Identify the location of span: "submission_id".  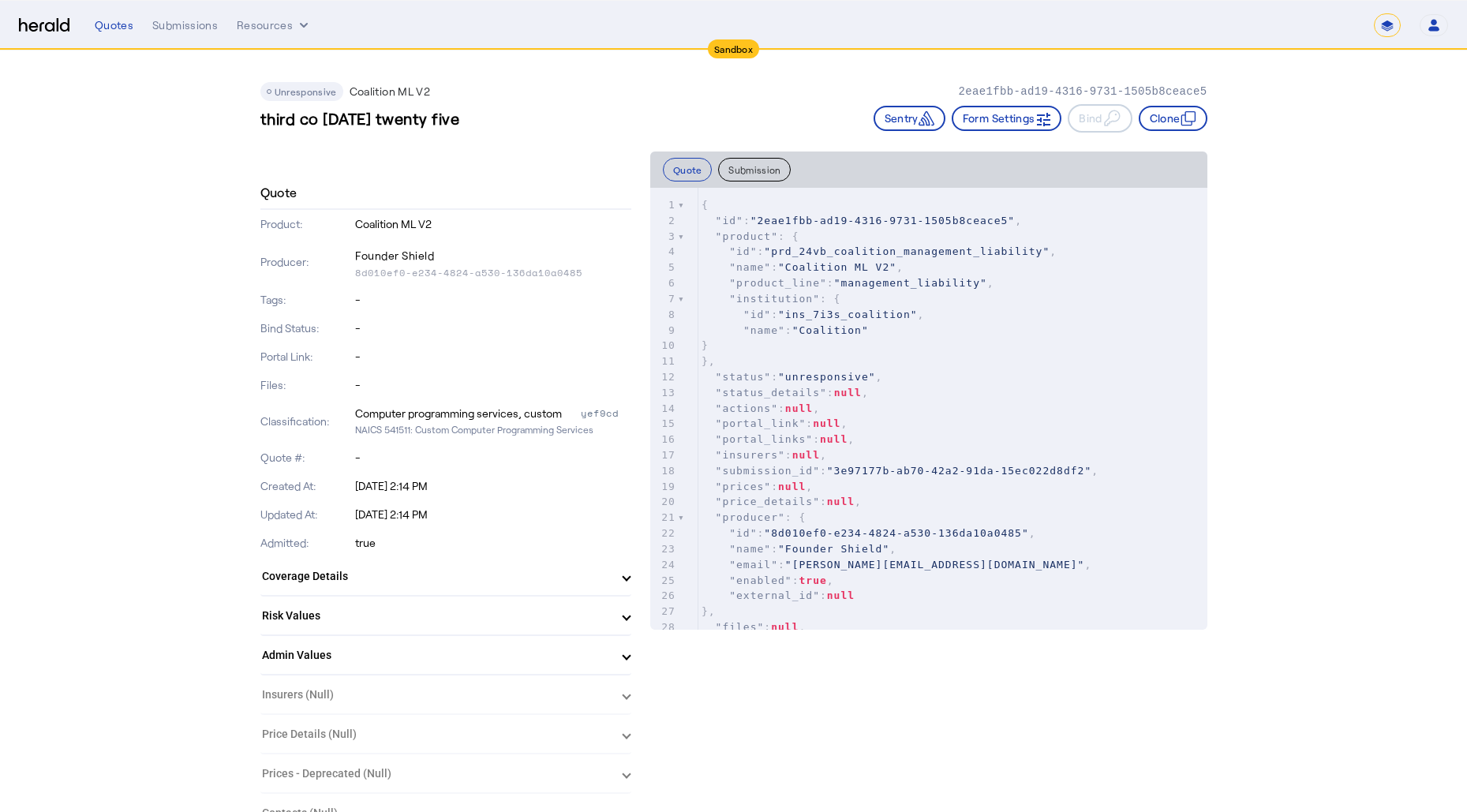
(767, 470).